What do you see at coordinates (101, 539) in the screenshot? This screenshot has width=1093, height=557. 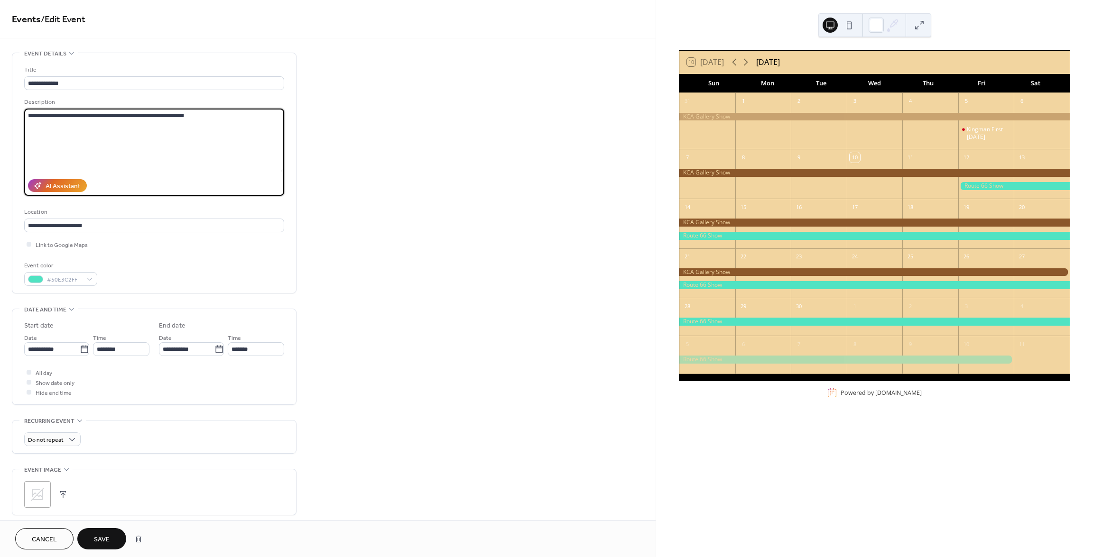 I see `button: Save` at bounding box center [101, 539].